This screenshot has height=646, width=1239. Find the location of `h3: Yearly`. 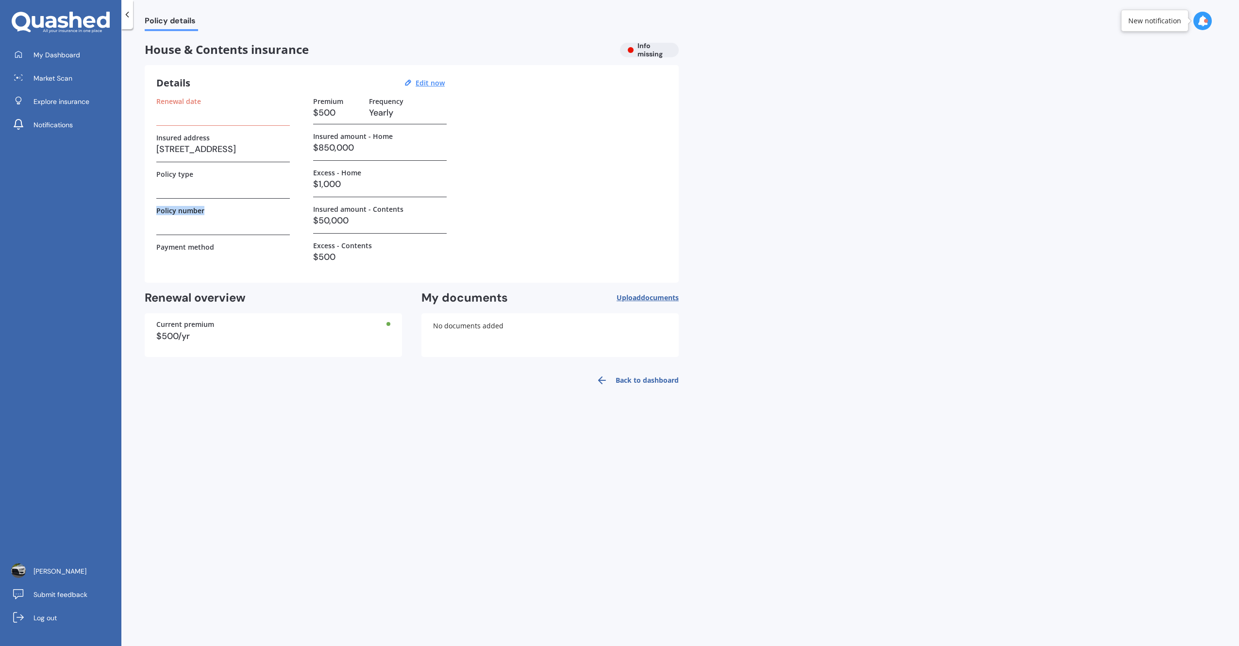

h3: Yearly is located at coordinates (408, 113).